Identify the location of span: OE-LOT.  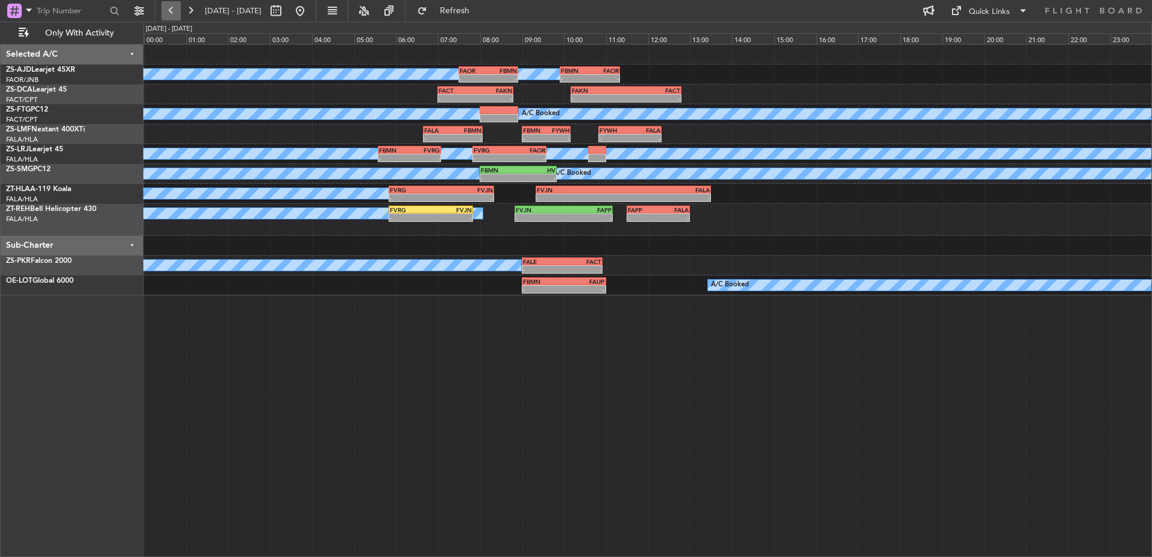
(19, 281).